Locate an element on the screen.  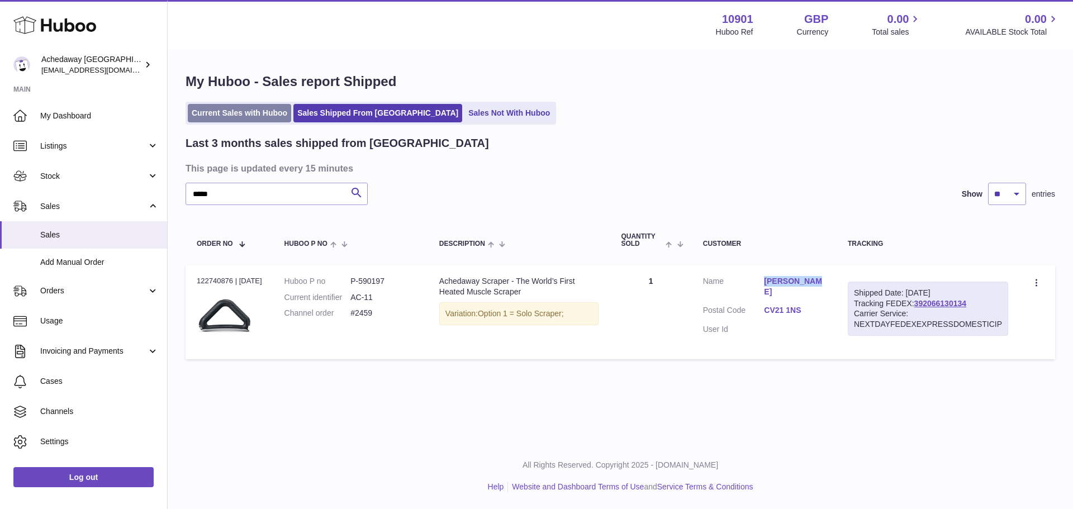
span: Order No is located at coordinates (215, 244).